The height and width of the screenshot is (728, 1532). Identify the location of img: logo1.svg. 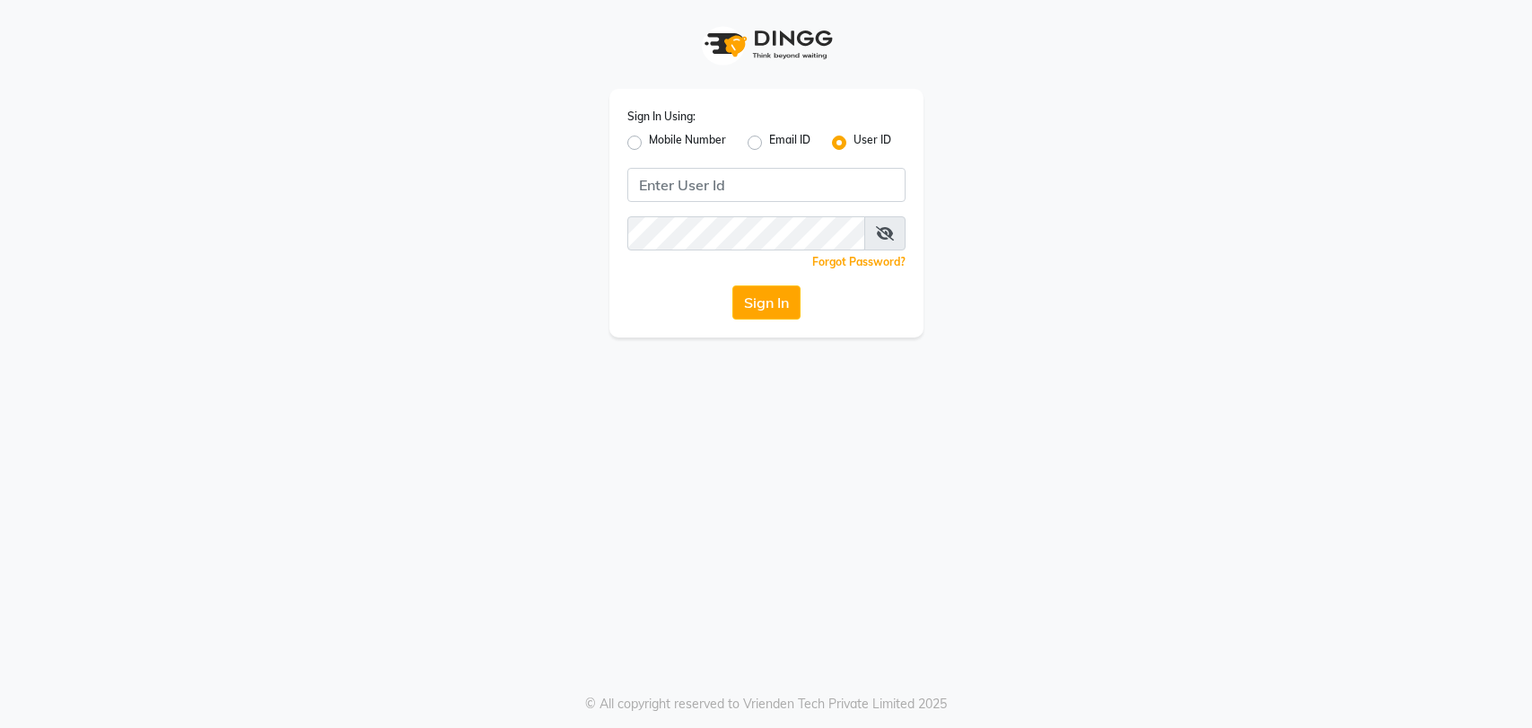
(766, 44).